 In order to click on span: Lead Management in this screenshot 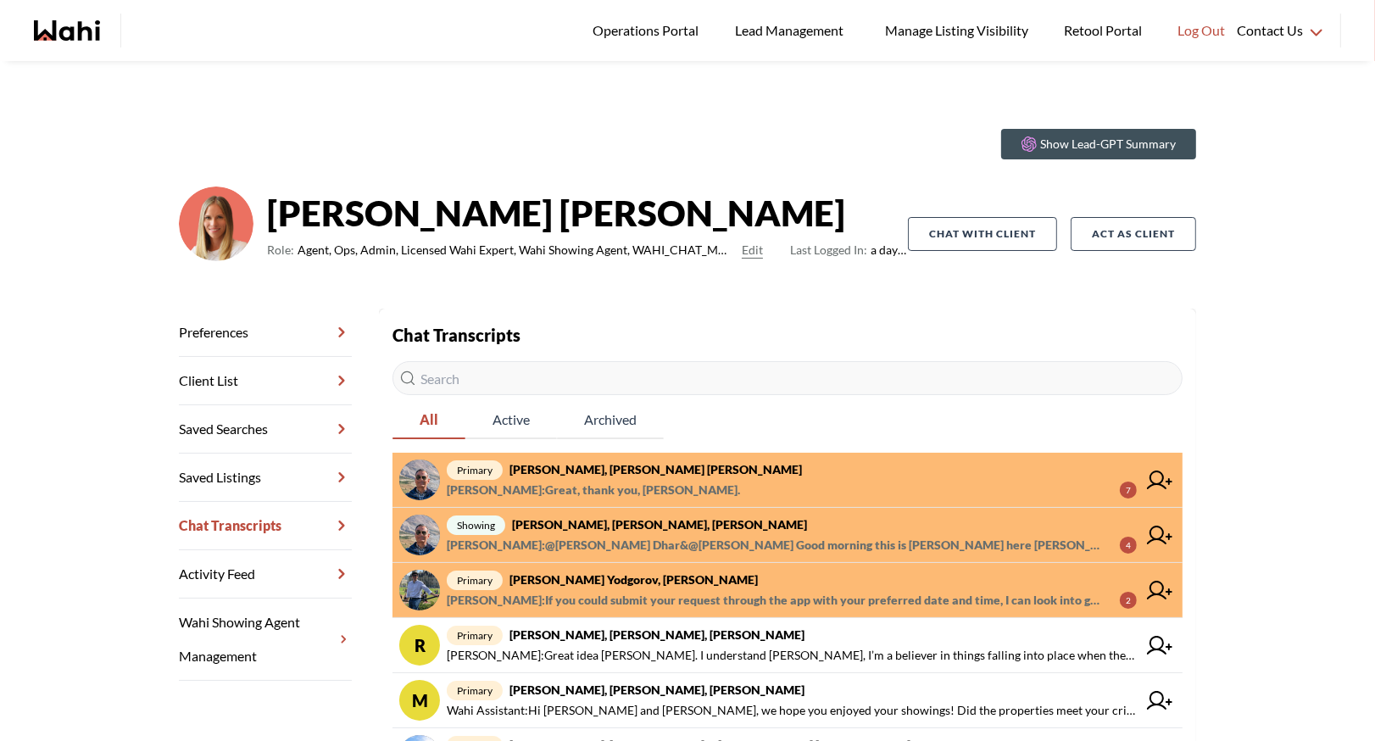, I will do `click(792, 31)`.